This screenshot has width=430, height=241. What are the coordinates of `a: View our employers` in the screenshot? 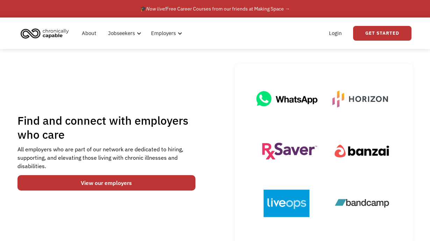 It's located at (106, 183).